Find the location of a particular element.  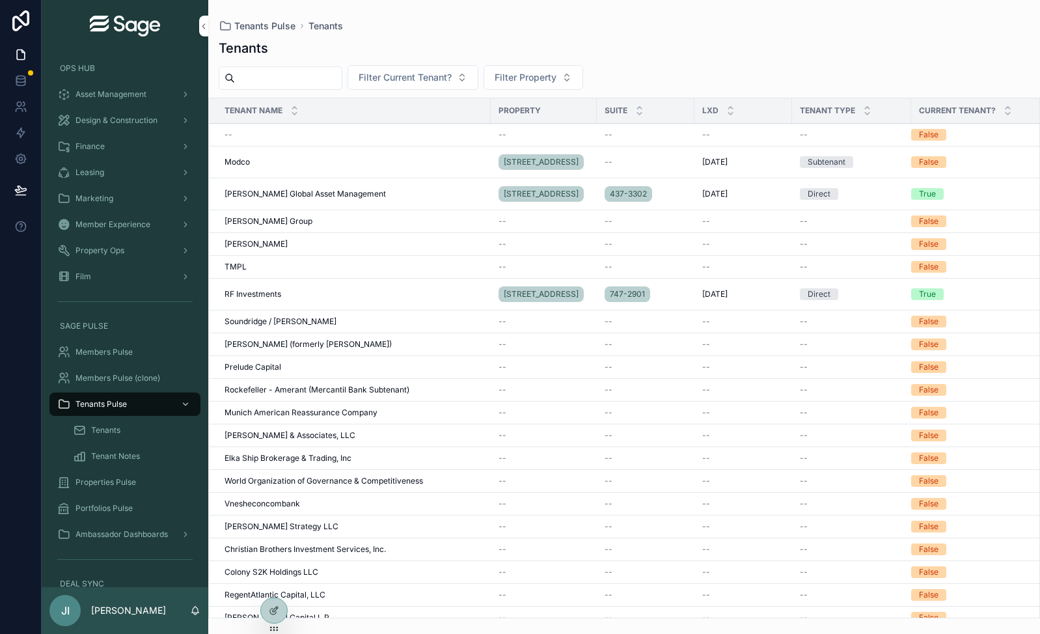

a: Design & Construction is located at coordinates (125, 120).